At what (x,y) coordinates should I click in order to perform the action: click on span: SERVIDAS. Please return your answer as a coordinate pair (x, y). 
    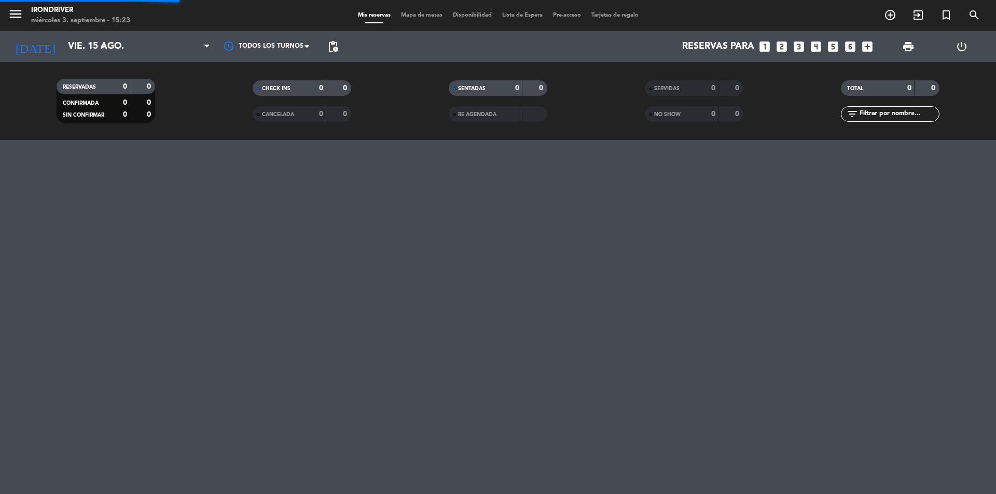
    Looking at the image, I should click on (666, 89).